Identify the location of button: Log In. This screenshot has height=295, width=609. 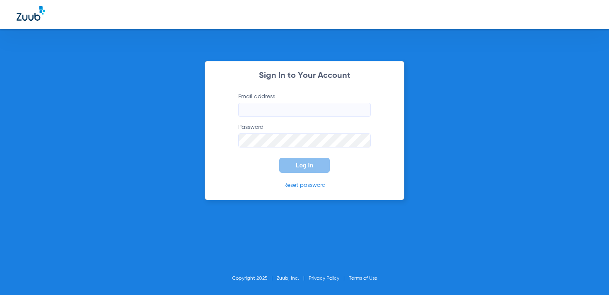
(304, 165).